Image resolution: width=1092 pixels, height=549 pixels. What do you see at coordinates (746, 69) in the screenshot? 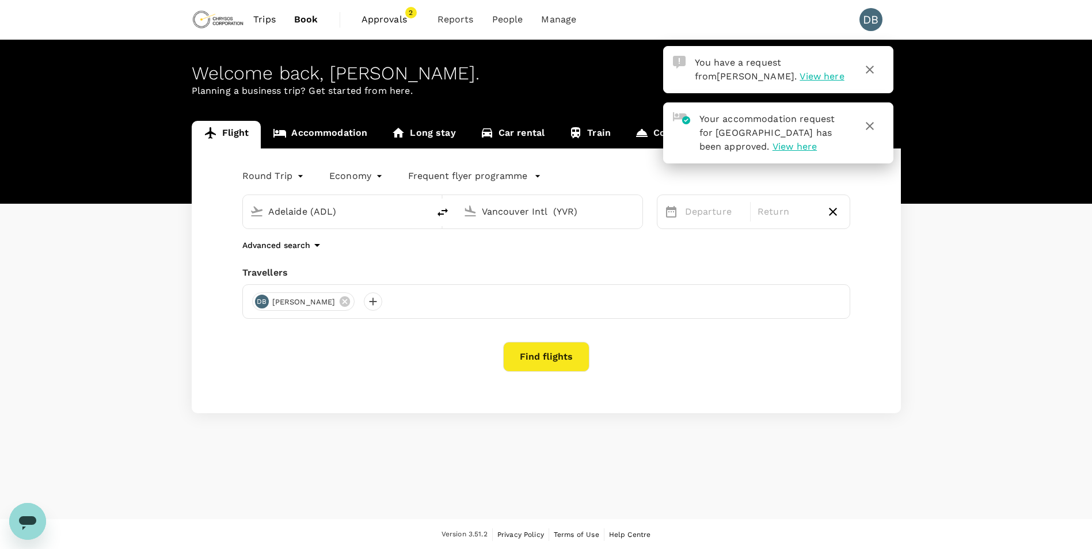
I see `span: You have a request from .` at bounding box center [746, 69].